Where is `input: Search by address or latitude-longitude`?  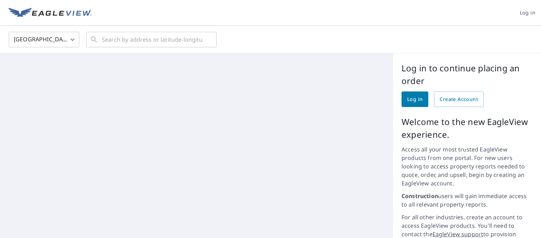 input: Search by address or latitude-longitude is located at coordinates (152, 39).